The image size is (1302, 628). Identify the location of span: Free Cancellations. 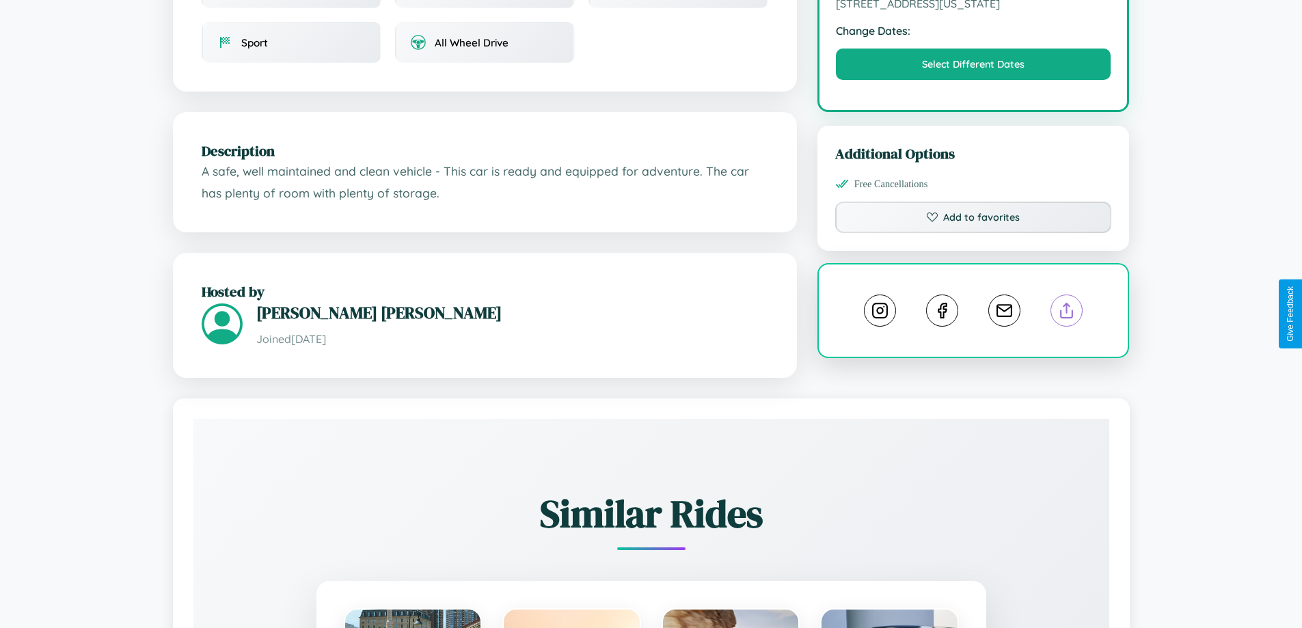
(891, 184).